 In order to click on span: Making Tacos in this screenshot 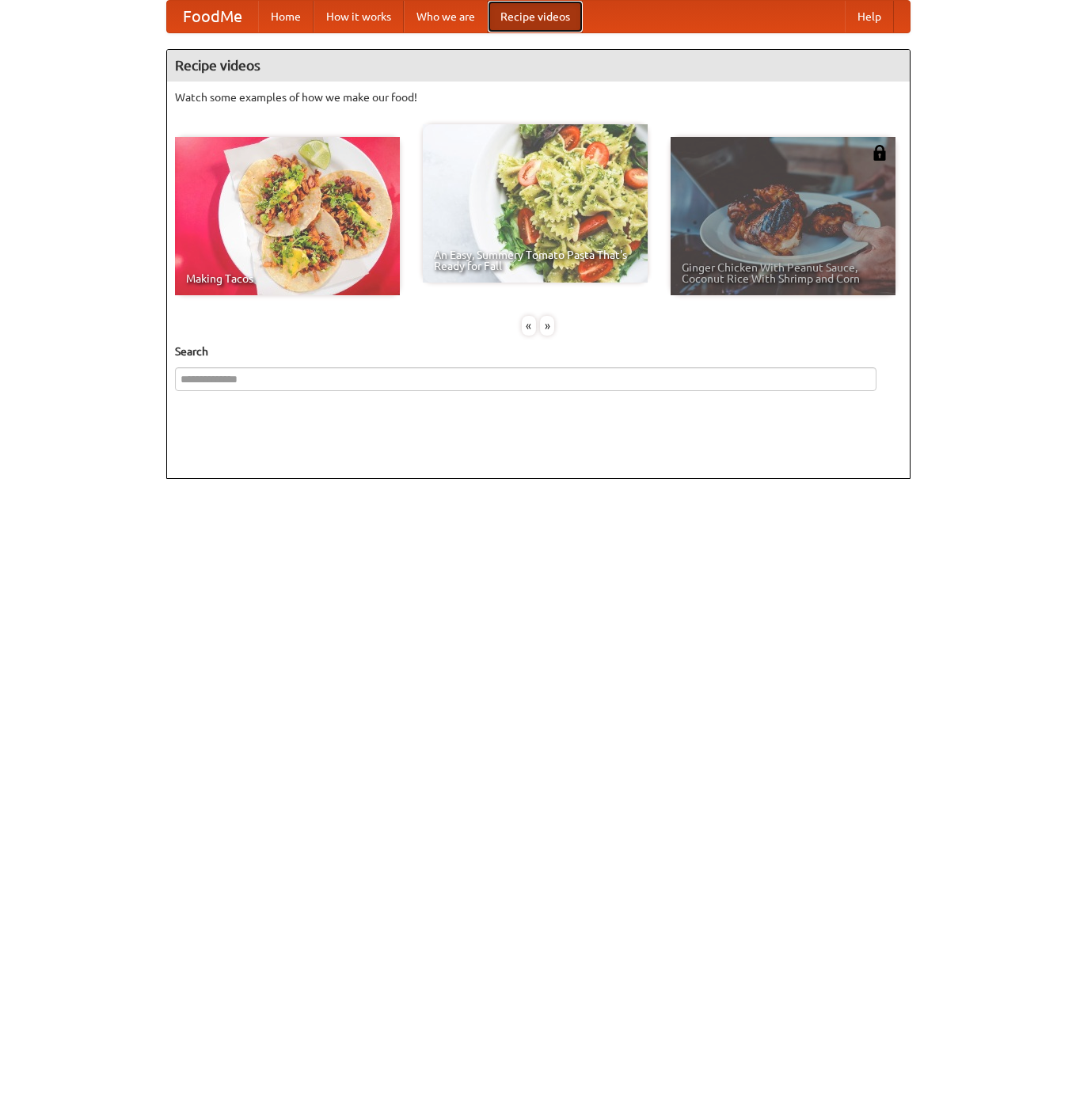, I will do `click(287, 279)`.